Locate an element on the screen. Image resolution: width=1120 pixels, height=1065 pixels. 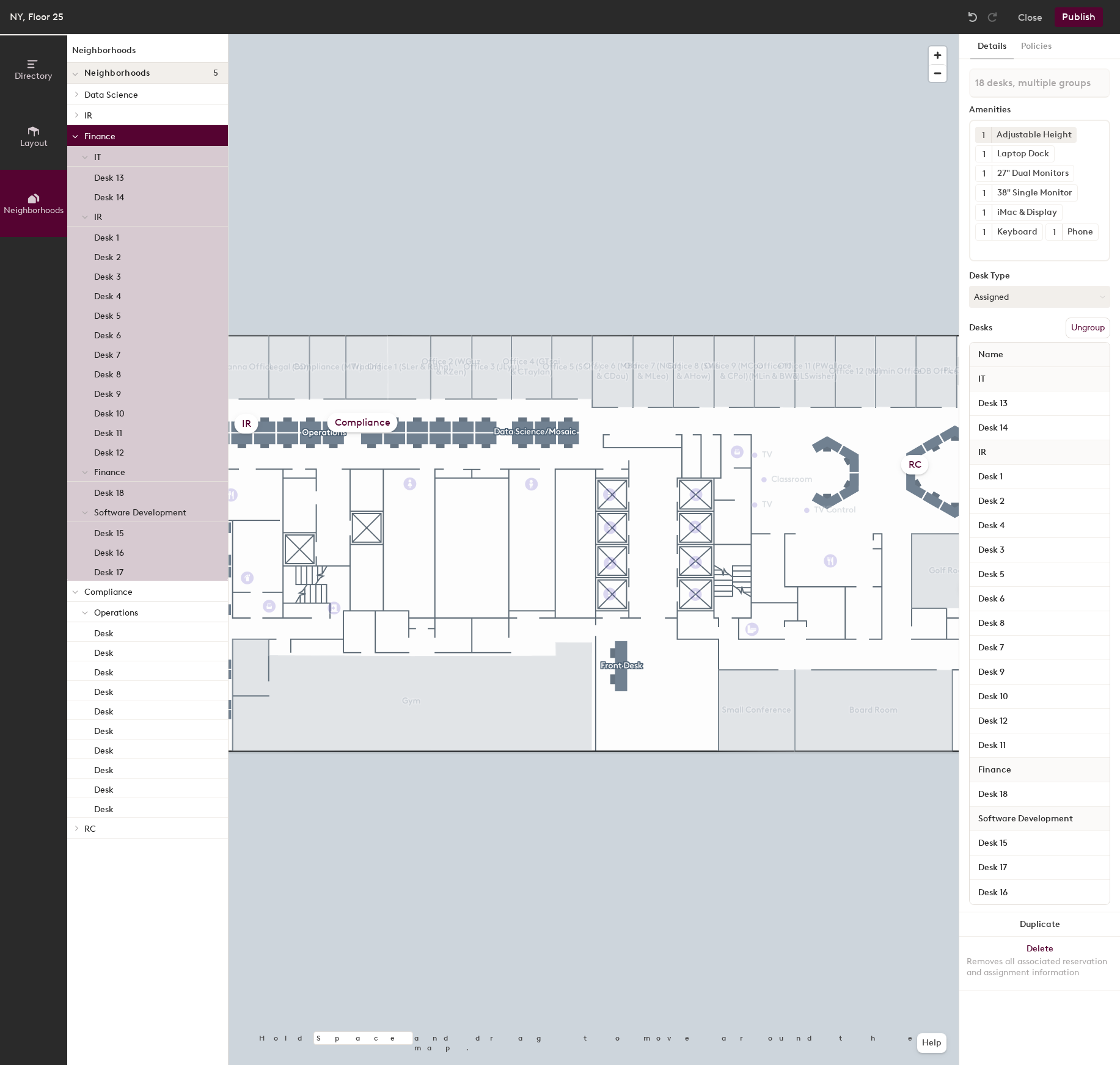
p: Compliance is located at coordinates (151, 591).